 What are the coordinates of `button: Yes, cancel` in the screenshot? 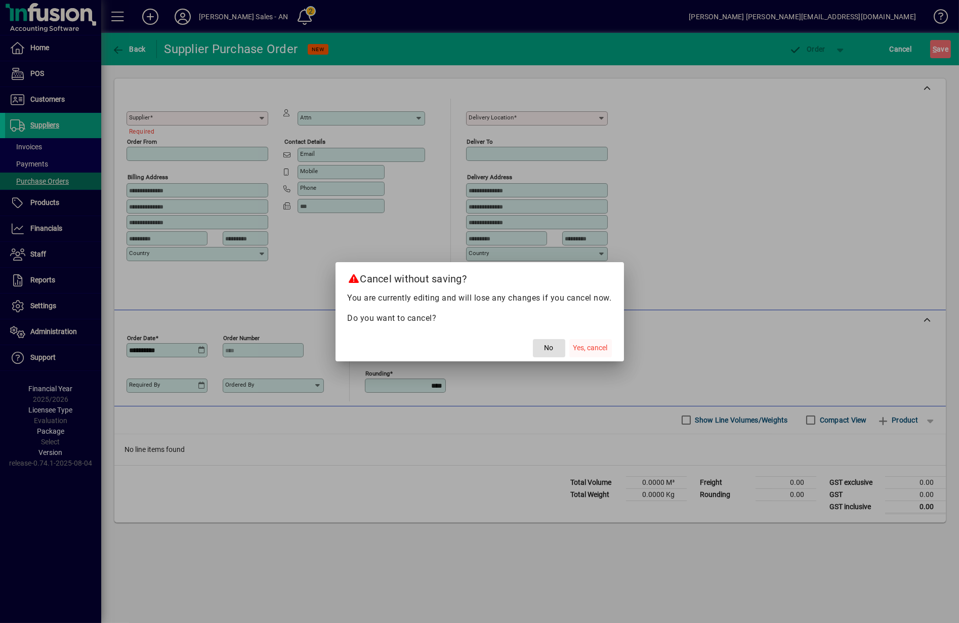 It's located at (591, 348).